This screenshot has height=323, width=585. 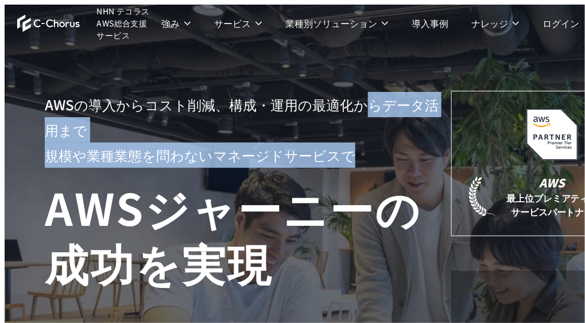 What do you see at coordinates (552, 182) in the screenshot?
I see `em: AWS` at bounding box center [552, 182].